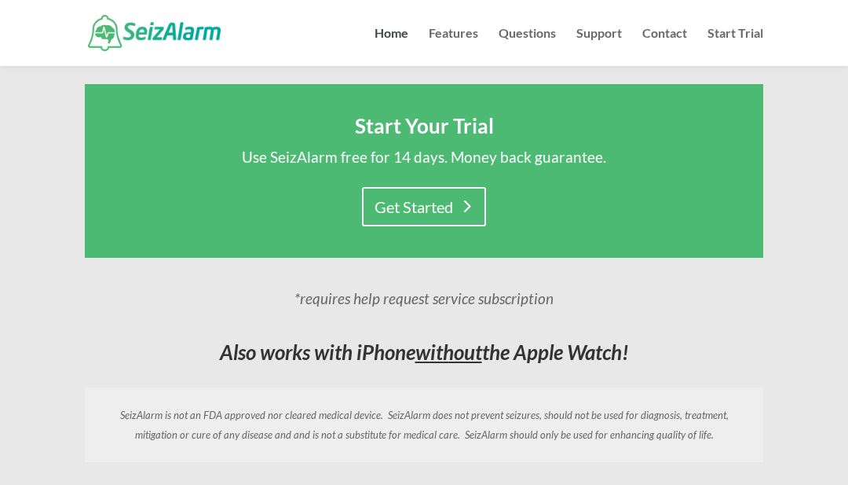 Image resolution: width=848 pixels, height=485 pixels. I want to click on em: Also works with iPhone the Apple Watch!, so click(424, 352).